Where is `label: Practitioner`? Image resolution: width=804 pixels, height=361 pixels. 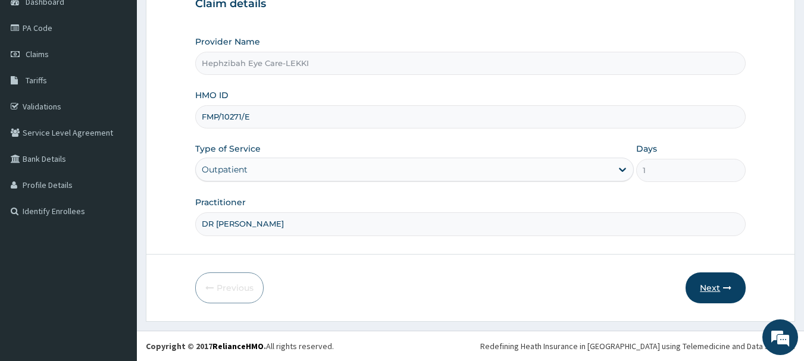
label: Practitioner is located at coordinates (220, 202).